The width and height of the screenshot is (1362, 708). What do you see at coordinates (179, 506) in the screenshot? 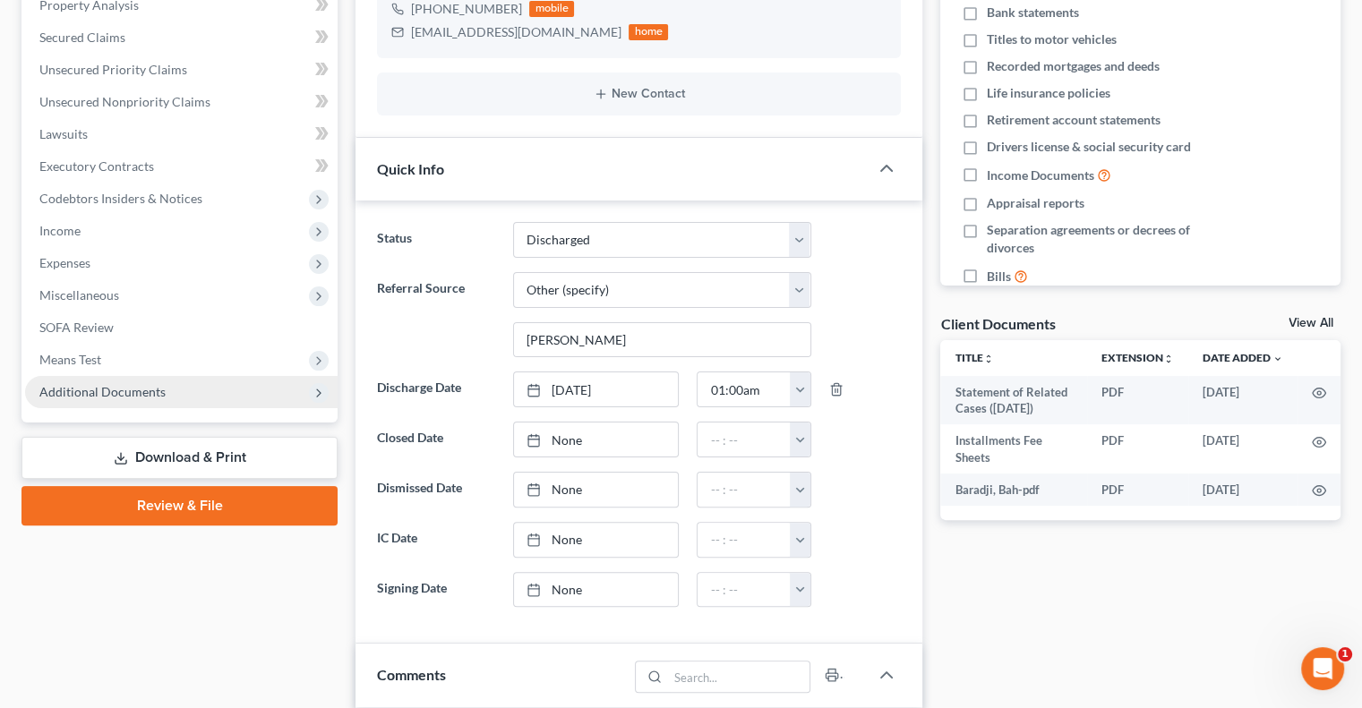
I see `a: Review & File` at bounding box center [179, 506].